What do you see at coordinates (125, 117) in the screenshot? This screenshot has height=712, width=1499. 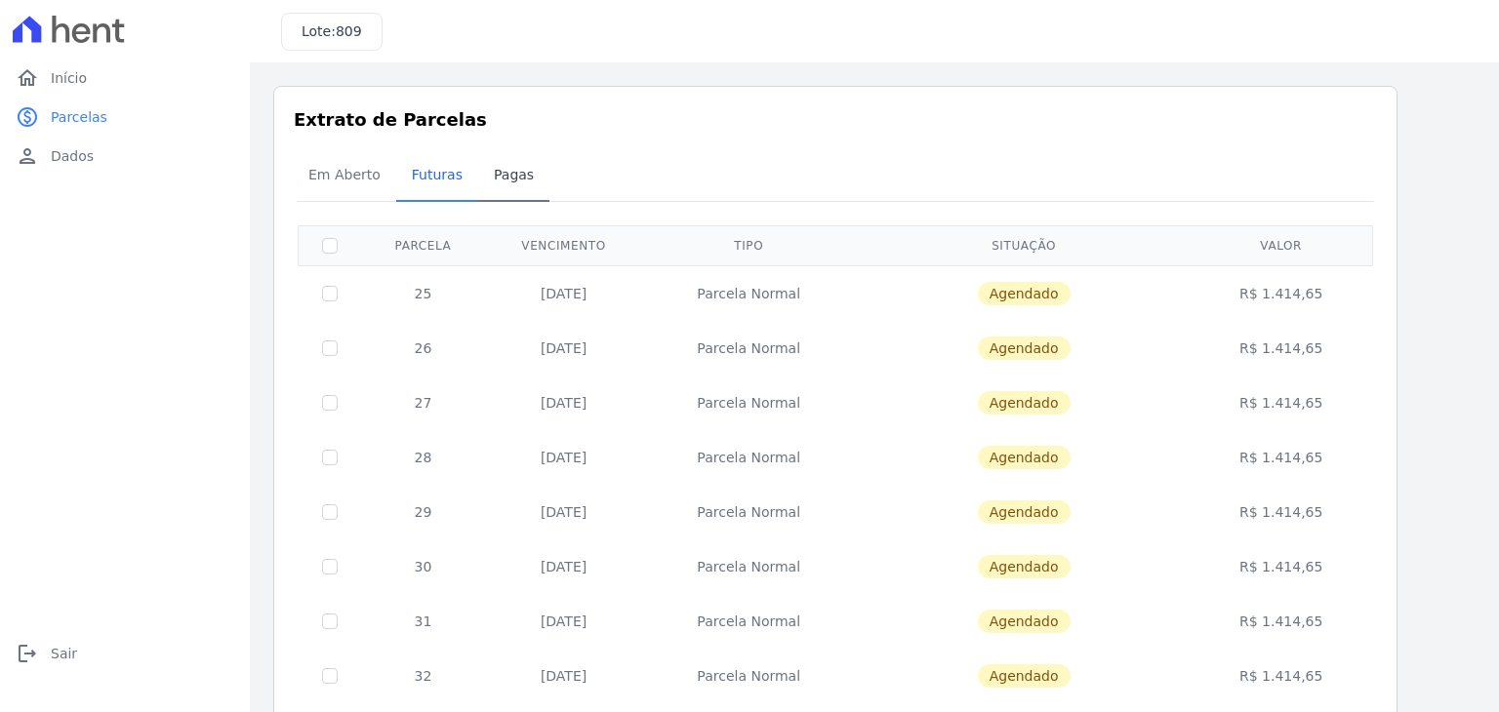 I see `a: paidParcelas` at bounding box center [125, 117].